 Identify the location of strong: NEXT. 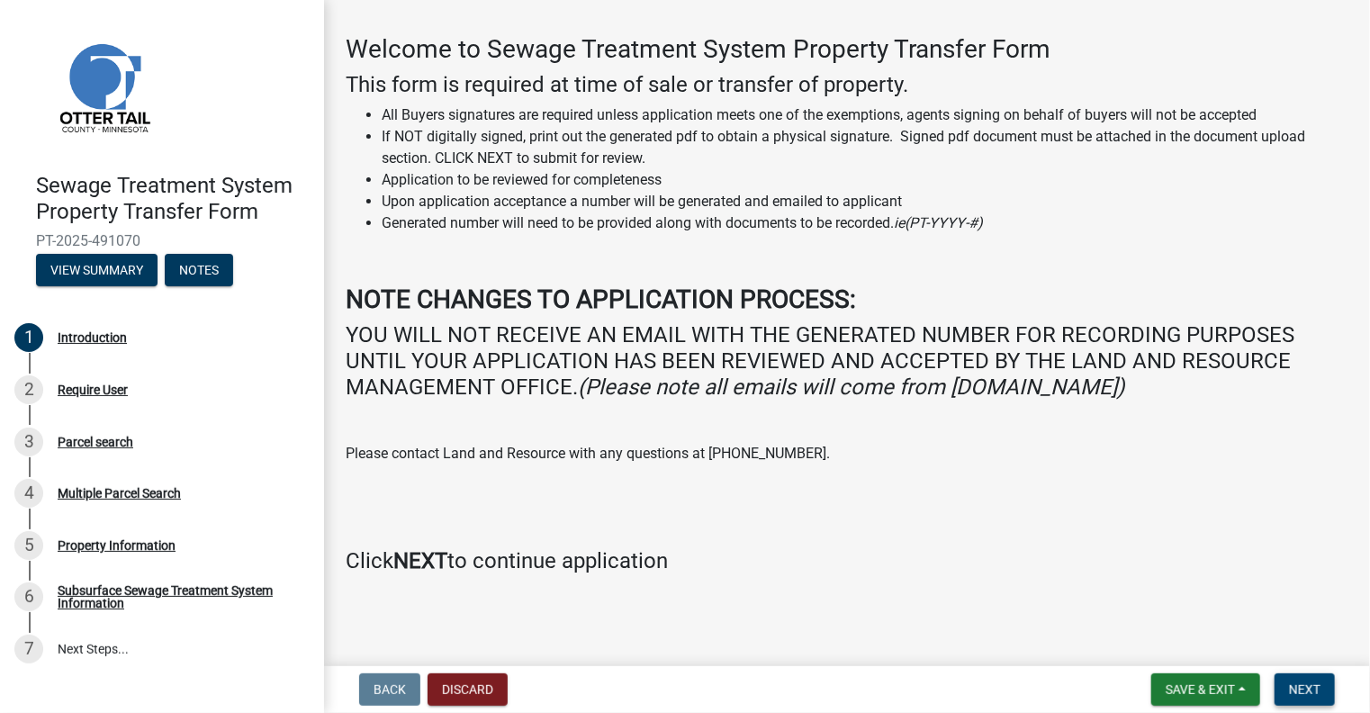
(420, 561).